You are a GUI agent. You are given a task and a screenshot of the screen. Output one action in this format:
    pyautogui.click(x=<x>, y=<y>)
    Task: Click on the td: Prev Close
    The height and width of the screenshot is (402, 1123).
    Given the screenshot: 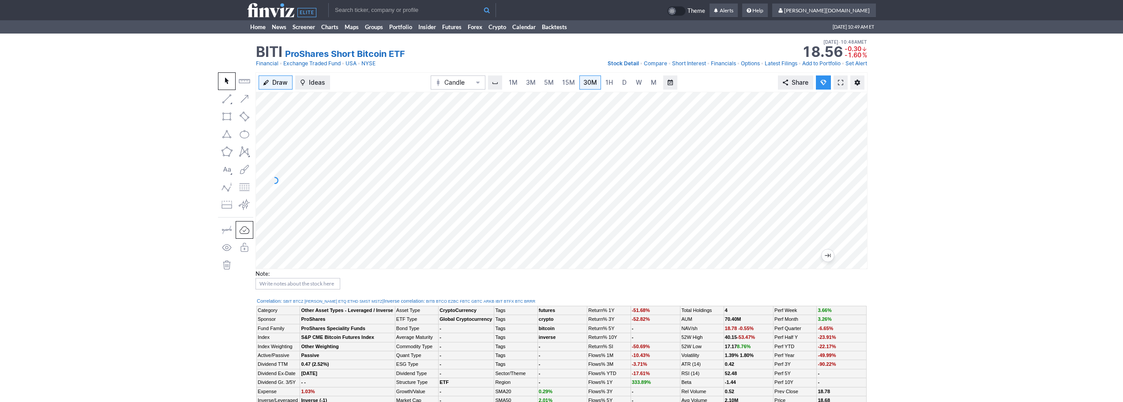 What is the action you would take?
    pyautogui.click(x=795, y=391)
    